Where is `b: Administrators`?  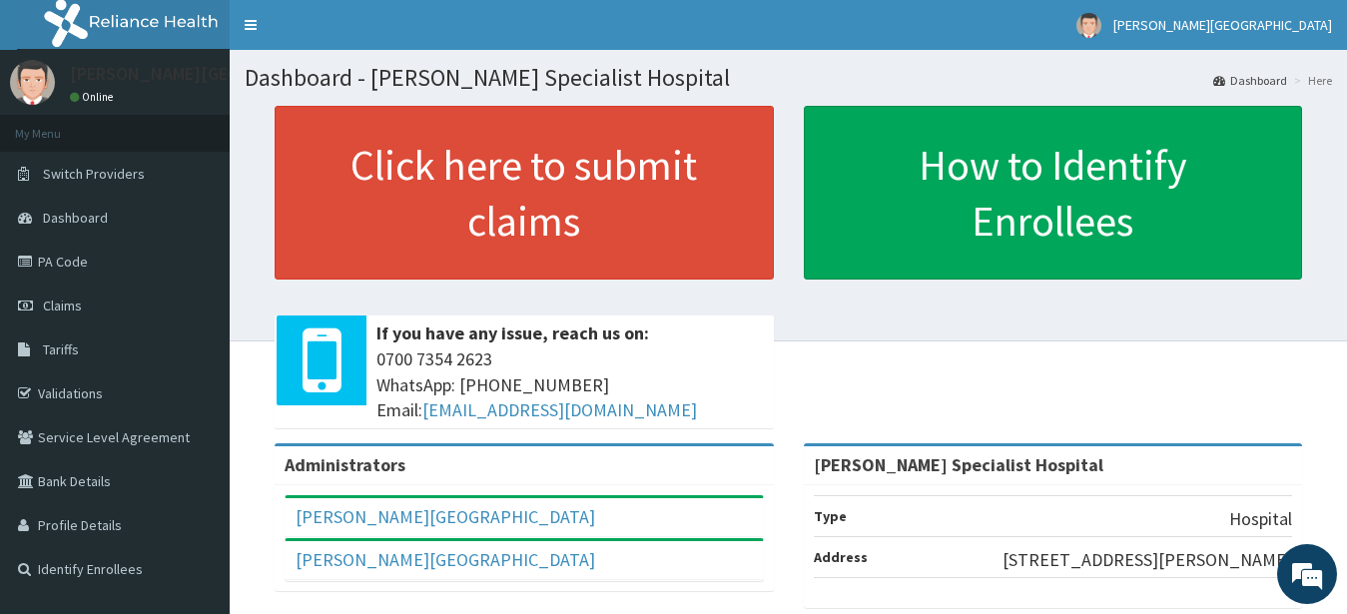 b: Administrators is located at coordinates (345, 464).